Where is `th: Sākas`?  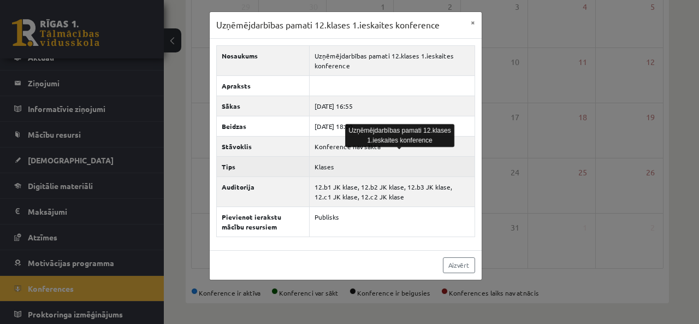
th: Sākas is located at coordinates (263, 105).